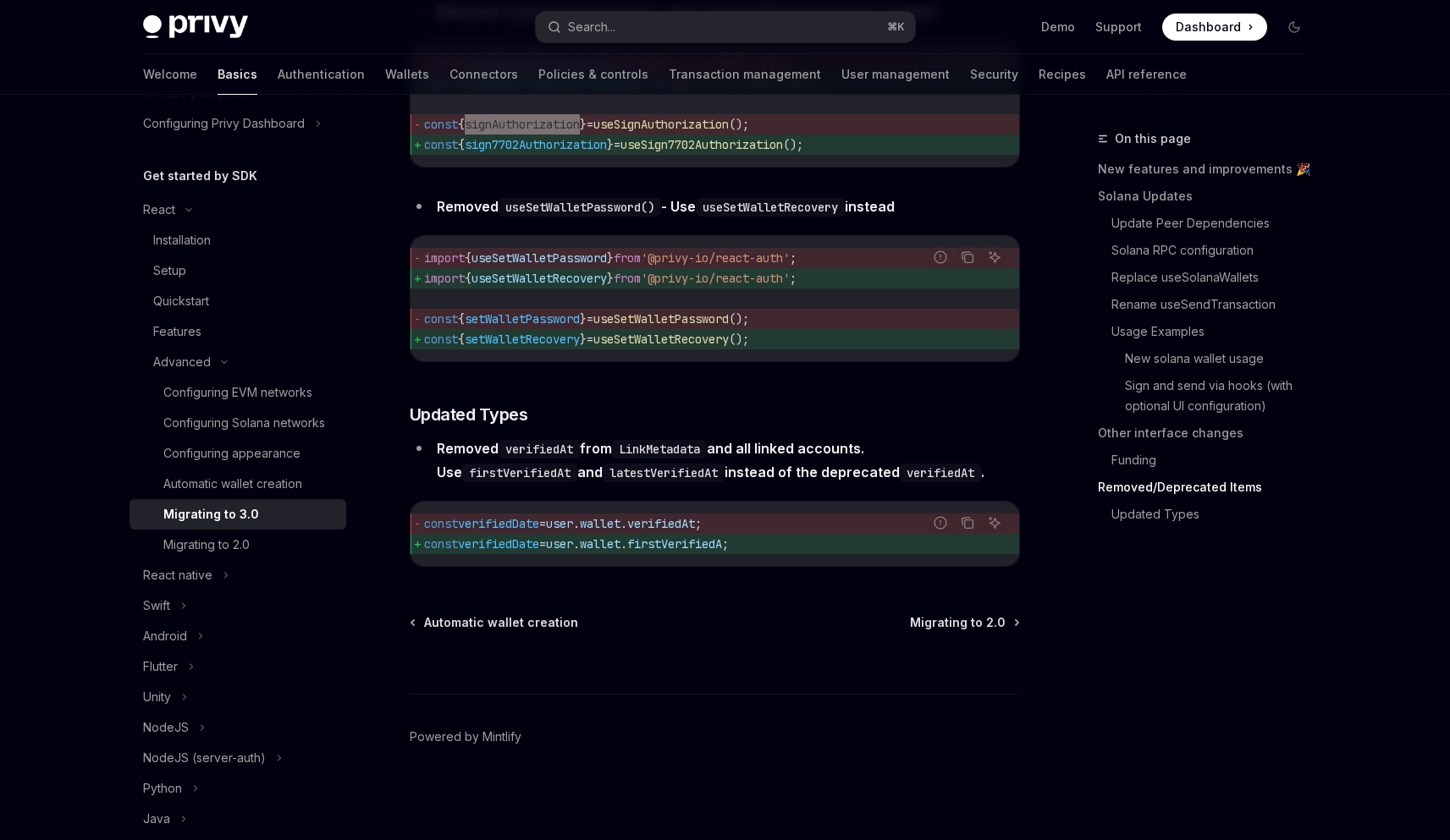 The height and width of the screenshot is (840, 1450). What do you see at coordinates (539, 279) in the screenshot?
I see `span: useSetWalletRecovery` at bounding box center [539, 279].